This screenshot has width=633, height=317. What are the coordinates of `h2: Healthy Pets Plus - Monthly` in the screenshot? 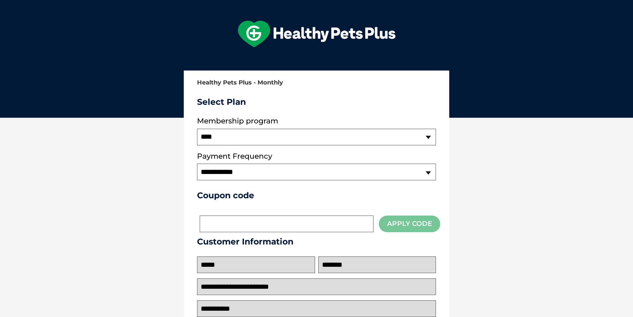 It's located at (316, 83).